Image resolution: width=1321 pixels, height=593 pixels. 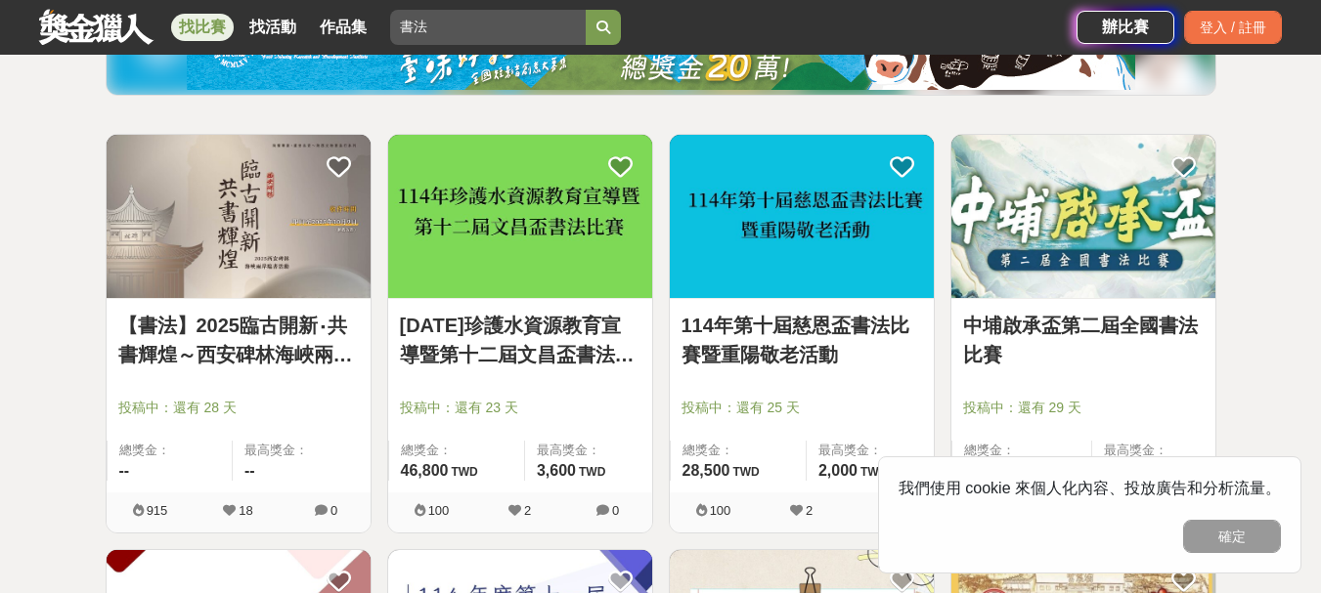 What do you see at coordinates (520, 408) in the screenshot?
I see `span: 投稿中：還有 23 天` at bounding box center [520, 408].